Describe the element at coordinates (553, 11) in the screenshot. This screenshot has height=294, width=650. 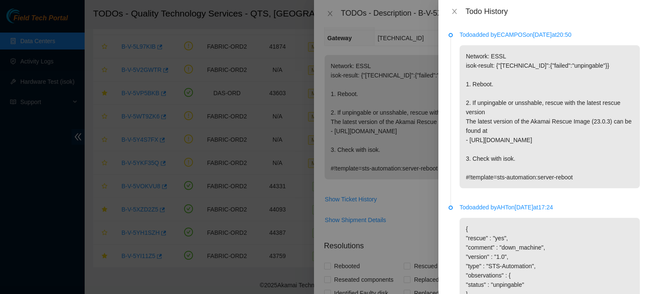
I see `div: Todo History` at that location.